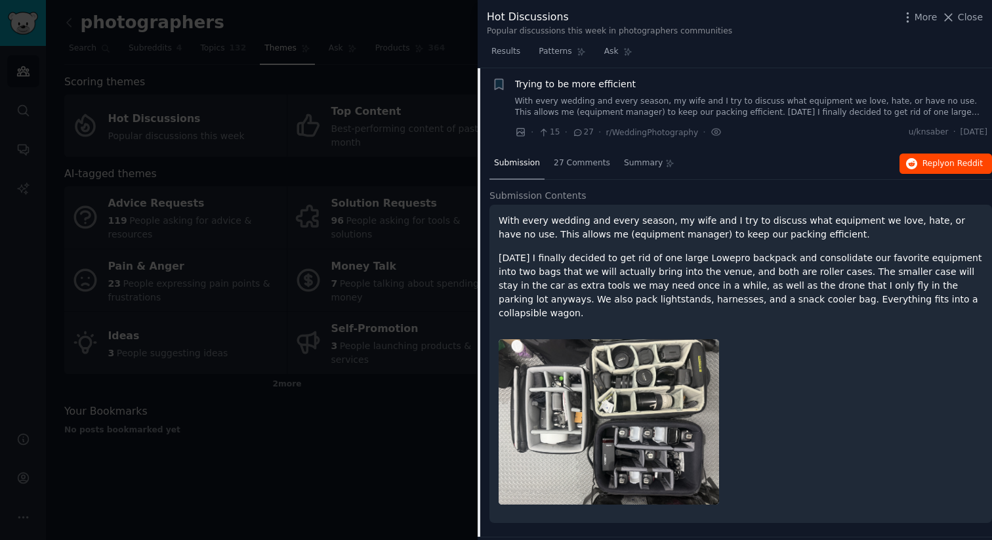  What do you see at coordinates (506, 54) in the screenshot?
I see `a: Results` at bounding box center [506, 54].